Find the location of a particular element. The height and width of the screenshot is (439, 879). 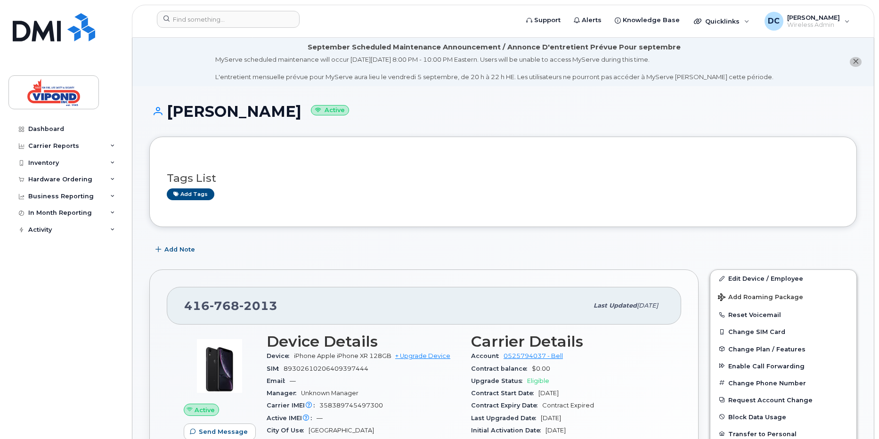

button: Add Note is located at coordinates (176, 250).